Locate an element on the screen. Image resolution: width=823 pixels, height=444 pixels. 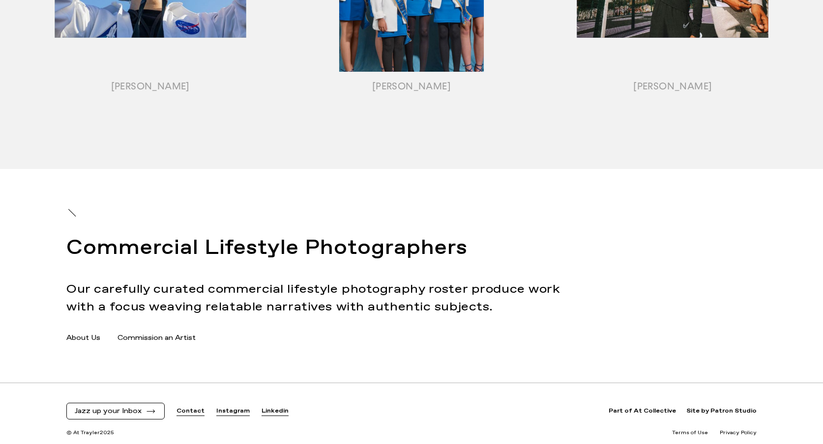
button: Jazz up your Inbox is located at coordinates (116, 411).